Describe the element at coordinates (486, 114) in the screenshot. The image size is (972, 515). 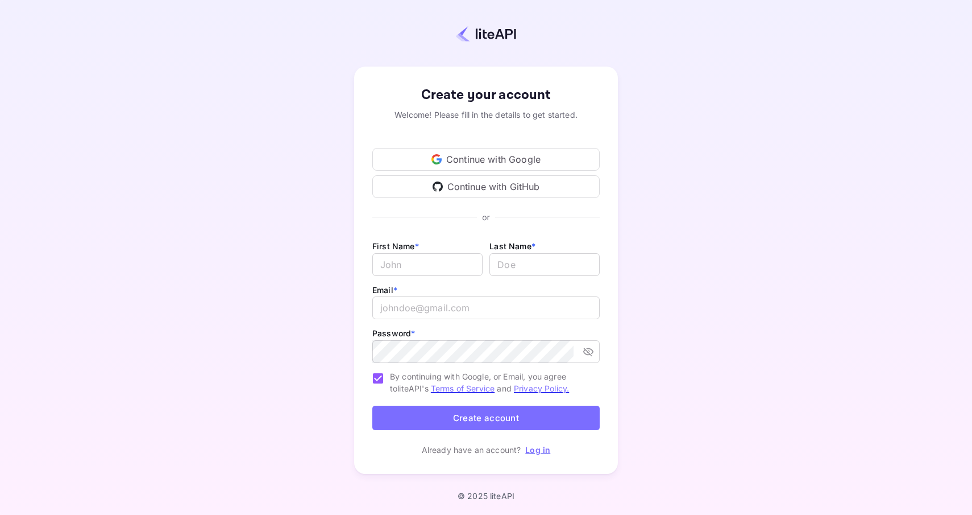
I see `div: Welcome! Please fill in the details to get started.` at that location.